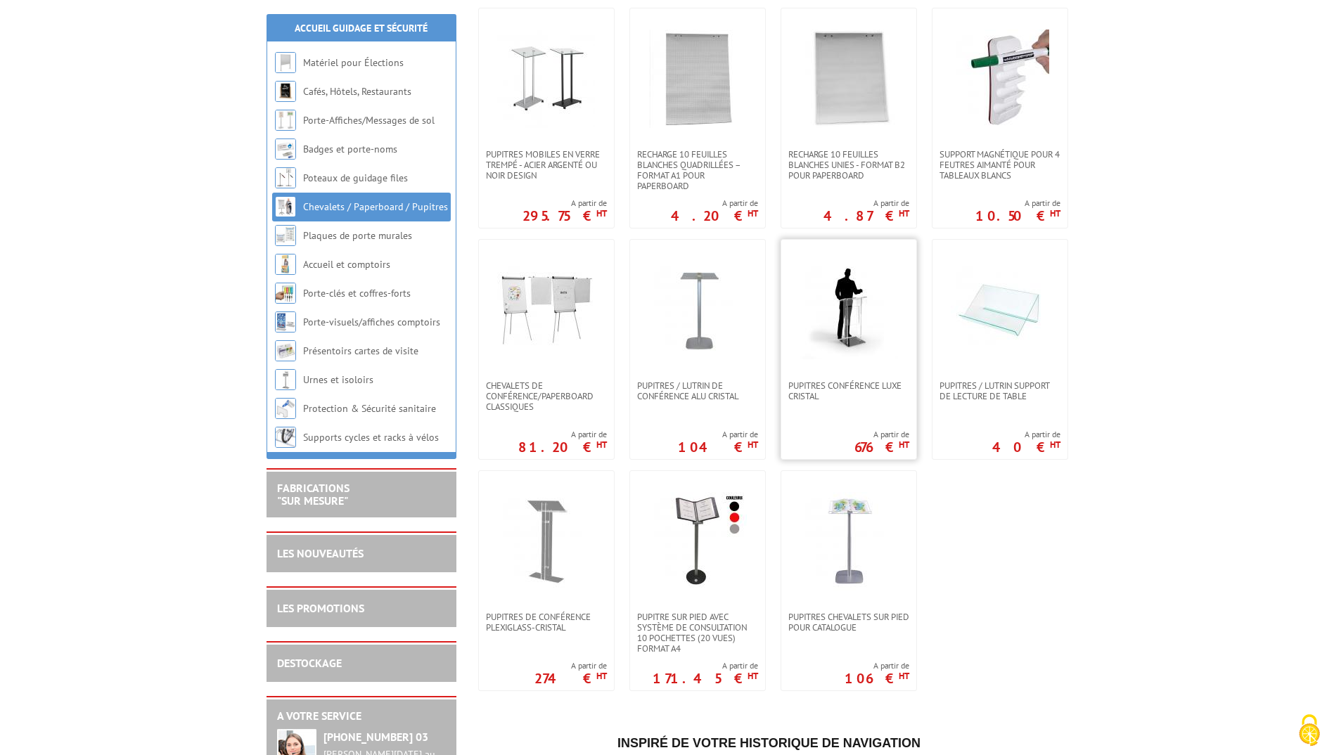  What do you see at coordinates (1018, 216) in the screenshot?
I see `p: 10.50 €` at bounding box center [1018, 216].